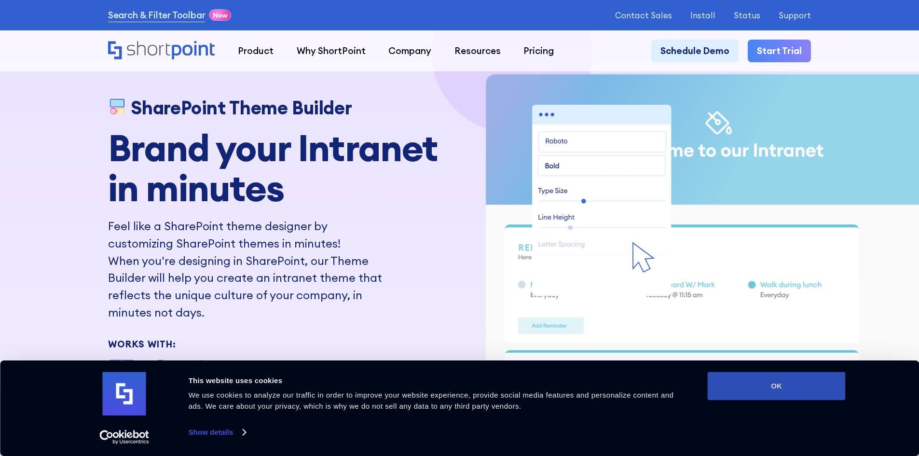 This screenshot has width=919, height=456. What do you see at coordinates (409, 51) in the screenshot?
I see `a: Company` at bounding box center [409, 51].